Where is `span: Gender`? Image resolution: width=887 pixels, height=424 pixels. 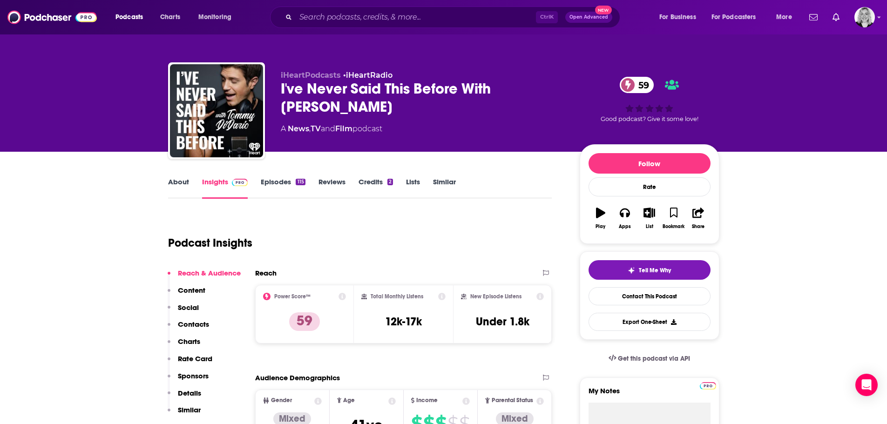
span: Gender is located at coordinates (281, 401).